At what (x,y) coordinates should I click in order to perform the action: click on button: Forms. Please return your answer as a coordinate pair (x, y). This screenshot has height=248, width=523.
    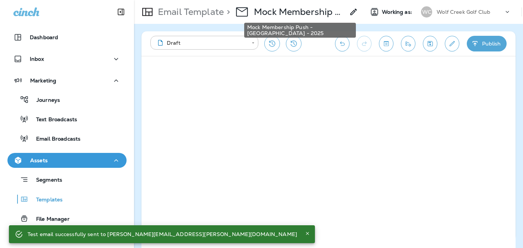
    Looking at the image, I should click on (67, 237).